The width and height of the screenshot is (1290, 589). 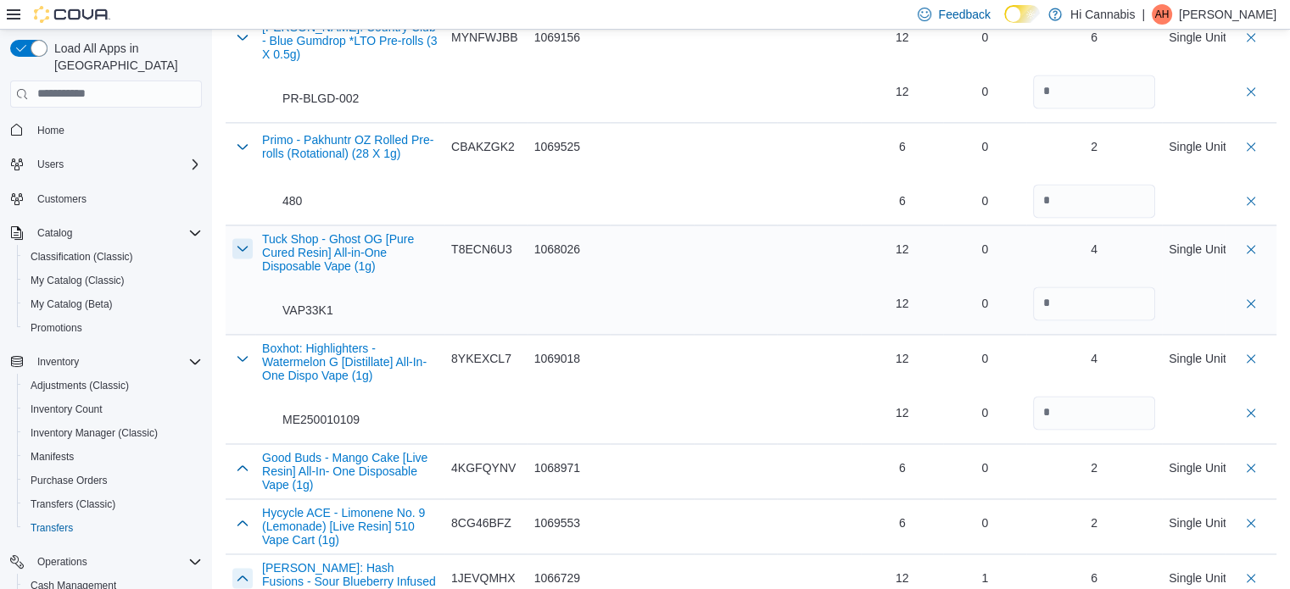 What do you see at coordinates (51, 131) in the screenshot?
I see `a: Home` at bounding box center [51, 131].